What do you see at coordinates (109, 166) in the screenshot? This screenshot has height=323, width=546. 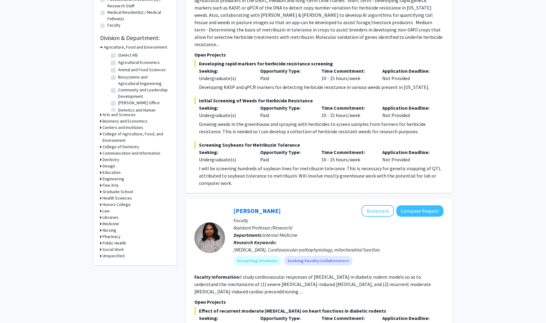 I see `h3: Design` at bounding box center [109, 166].